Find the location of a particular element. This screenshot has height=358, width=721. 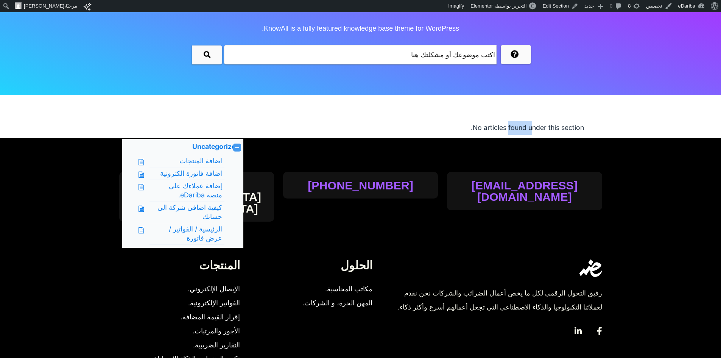

span: الفواتير الإلكترونية. is located at coordinates (214, 303).